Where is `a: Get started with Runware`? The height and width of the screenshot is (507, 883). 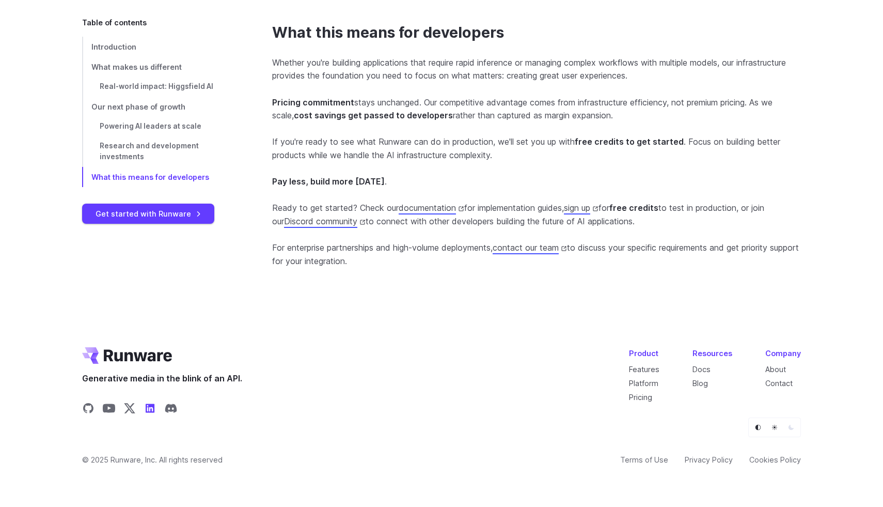
a: Get started with Runware is located at coordinates (148, 213).